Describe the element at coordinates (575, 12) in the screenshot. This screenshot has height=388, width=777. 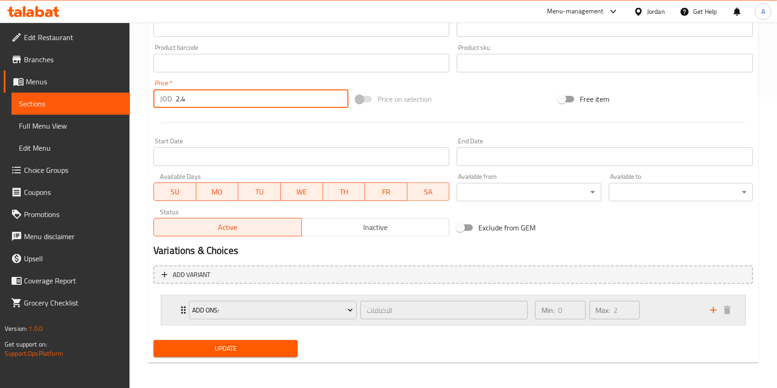
I see `div: Menu-management` at that location.